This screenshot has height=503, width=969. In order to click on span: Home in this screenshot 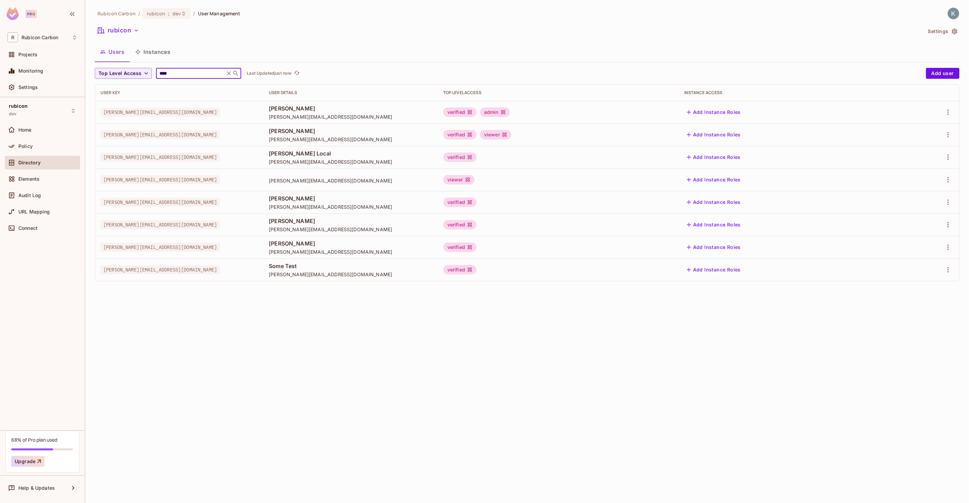, I will do `click(25, 130)`.